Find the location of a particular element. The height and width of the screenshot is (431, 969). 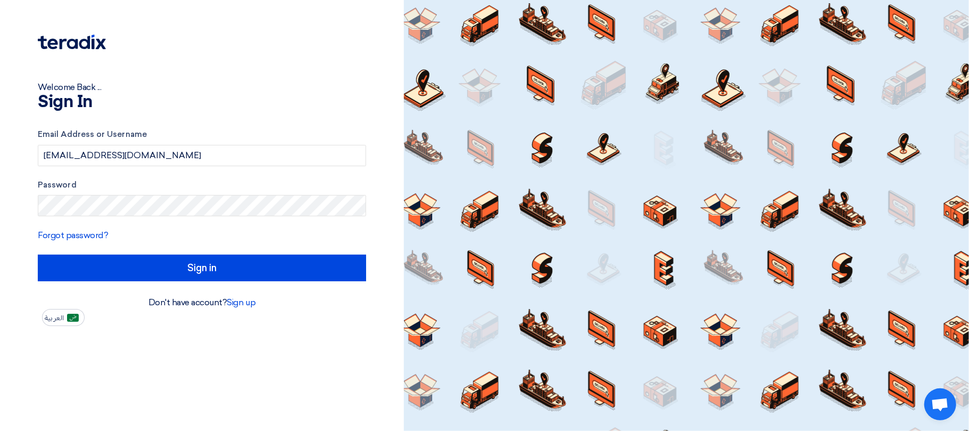

img: ar-AR.png is located at coordinates (73, 317).